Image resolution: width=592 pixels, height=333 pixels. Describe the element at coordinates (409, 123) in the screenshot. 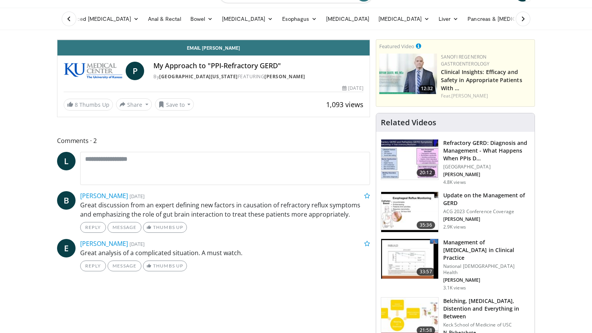

I see `h4: Related Videos` at that location.